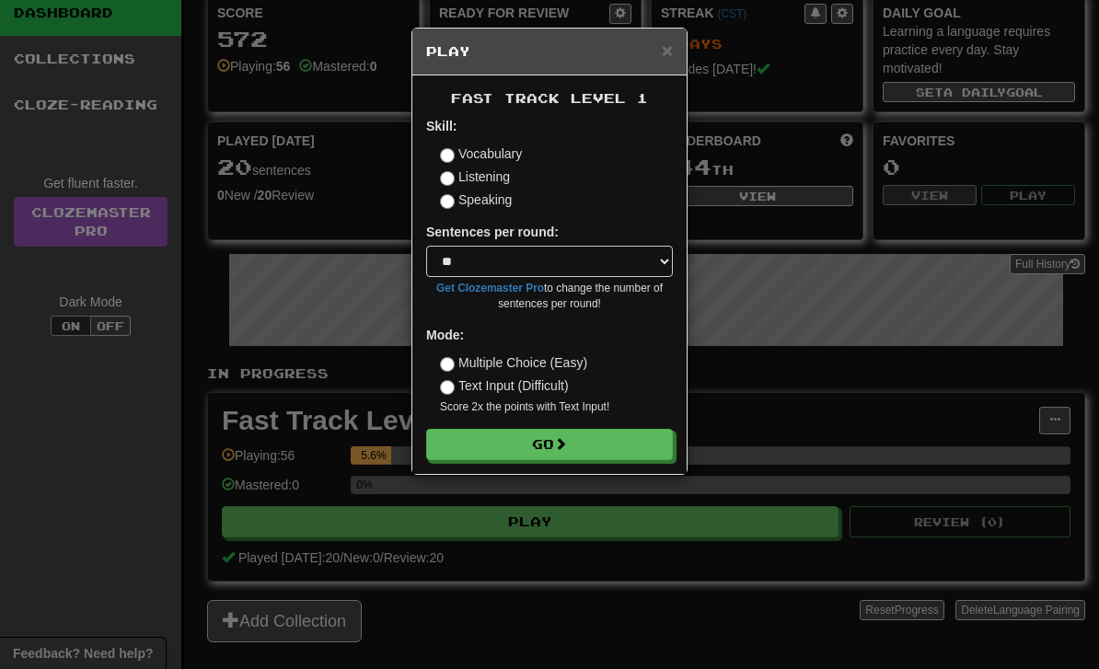 This screenshot has width=1099, height=669. I want to click on button: Go, so click(550, 445).